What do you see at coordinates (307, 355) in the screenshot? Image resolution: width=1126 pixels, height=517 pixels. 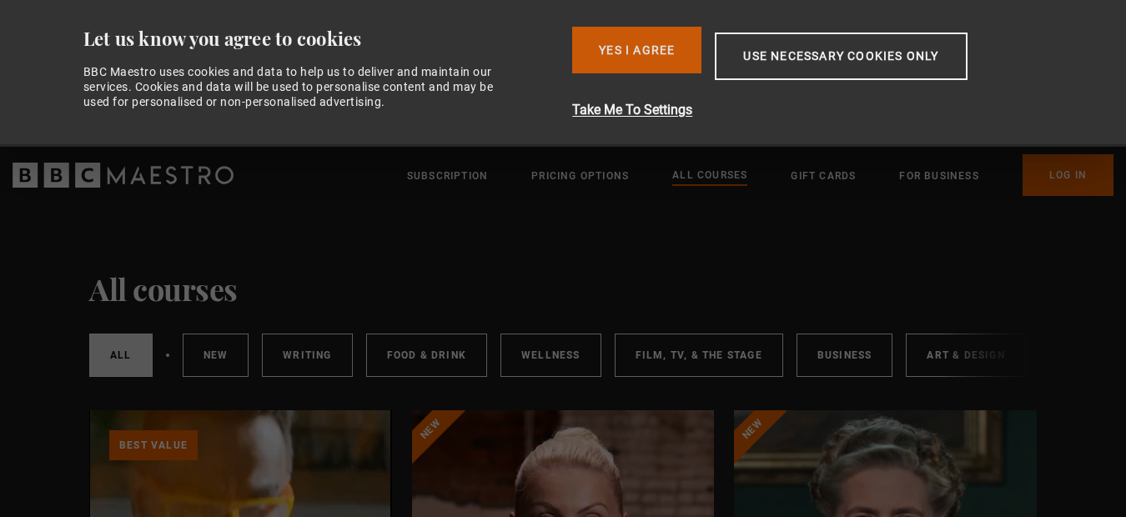 I see `a: Writing` at bounding box center [307, 355].